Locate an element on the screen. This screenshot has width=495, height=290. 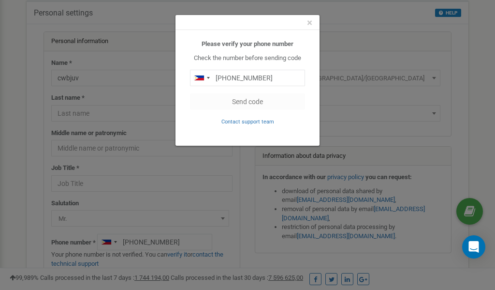
button: Send code is located at coordinates (248, 102).